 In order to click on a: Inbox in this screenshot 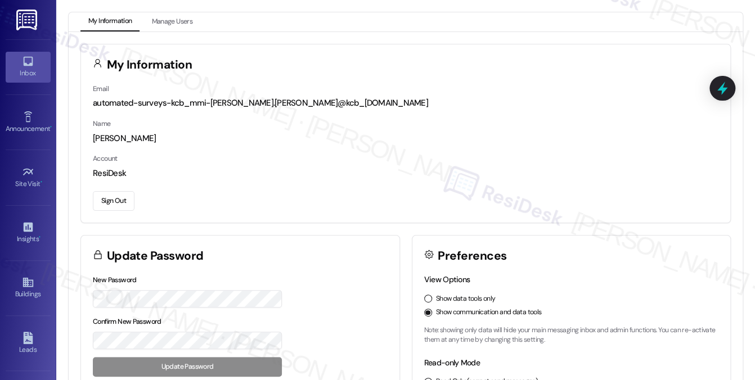, I will do `click(28, 67)`.